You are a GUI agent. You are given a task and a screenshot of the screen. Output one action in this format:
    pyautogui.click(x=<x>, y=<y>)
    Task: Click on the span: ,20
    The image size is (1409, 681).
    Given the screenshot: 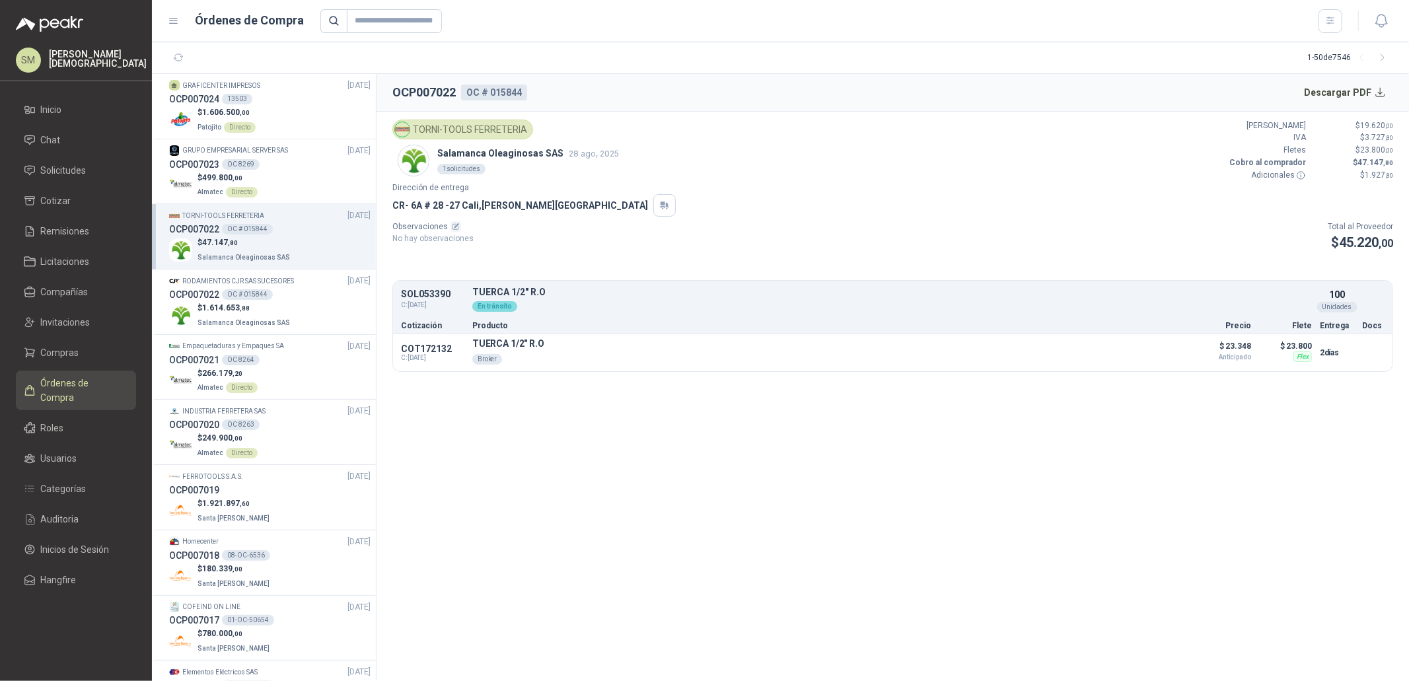 What is the action you would take?
    pyautogui.click(x=237, y=373)
    